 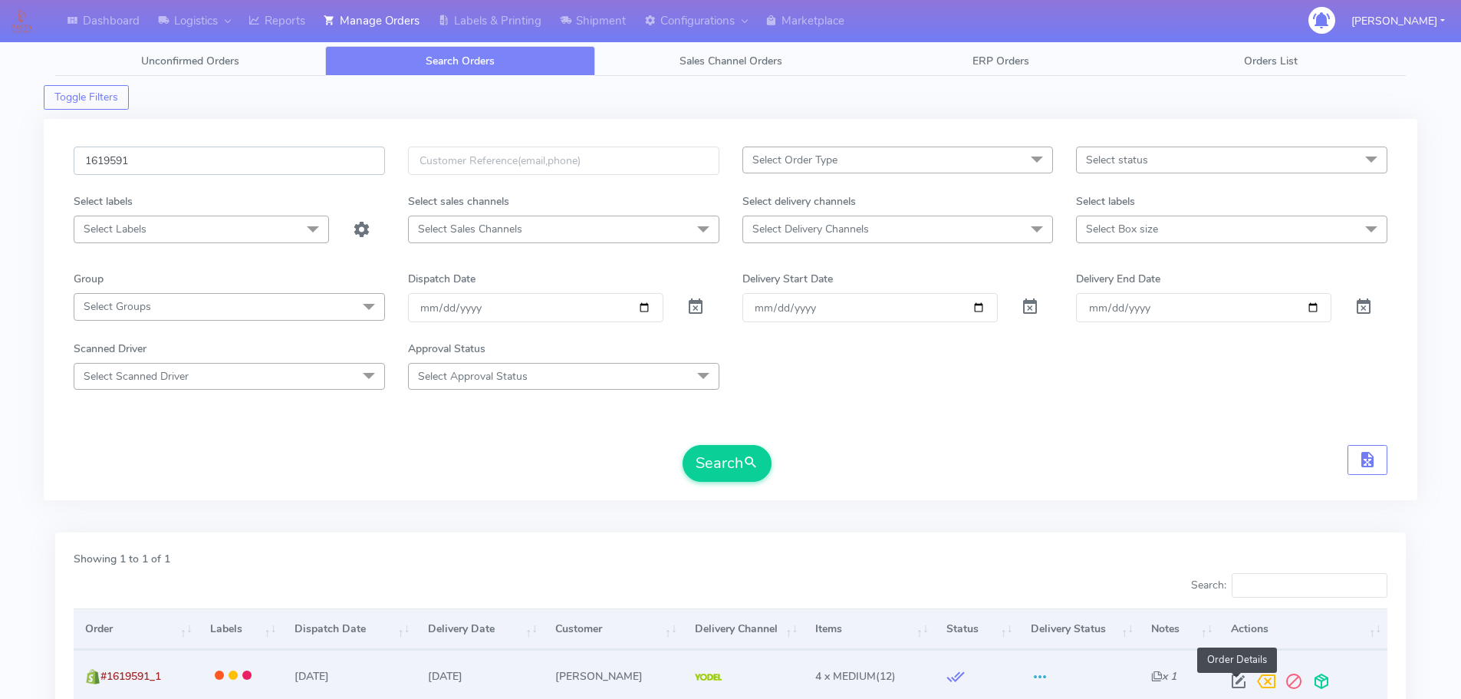 What do you see at coordinates (1117, 160) in the screenshot?
I see `span: Select status` at bounding box center [1117, 160].